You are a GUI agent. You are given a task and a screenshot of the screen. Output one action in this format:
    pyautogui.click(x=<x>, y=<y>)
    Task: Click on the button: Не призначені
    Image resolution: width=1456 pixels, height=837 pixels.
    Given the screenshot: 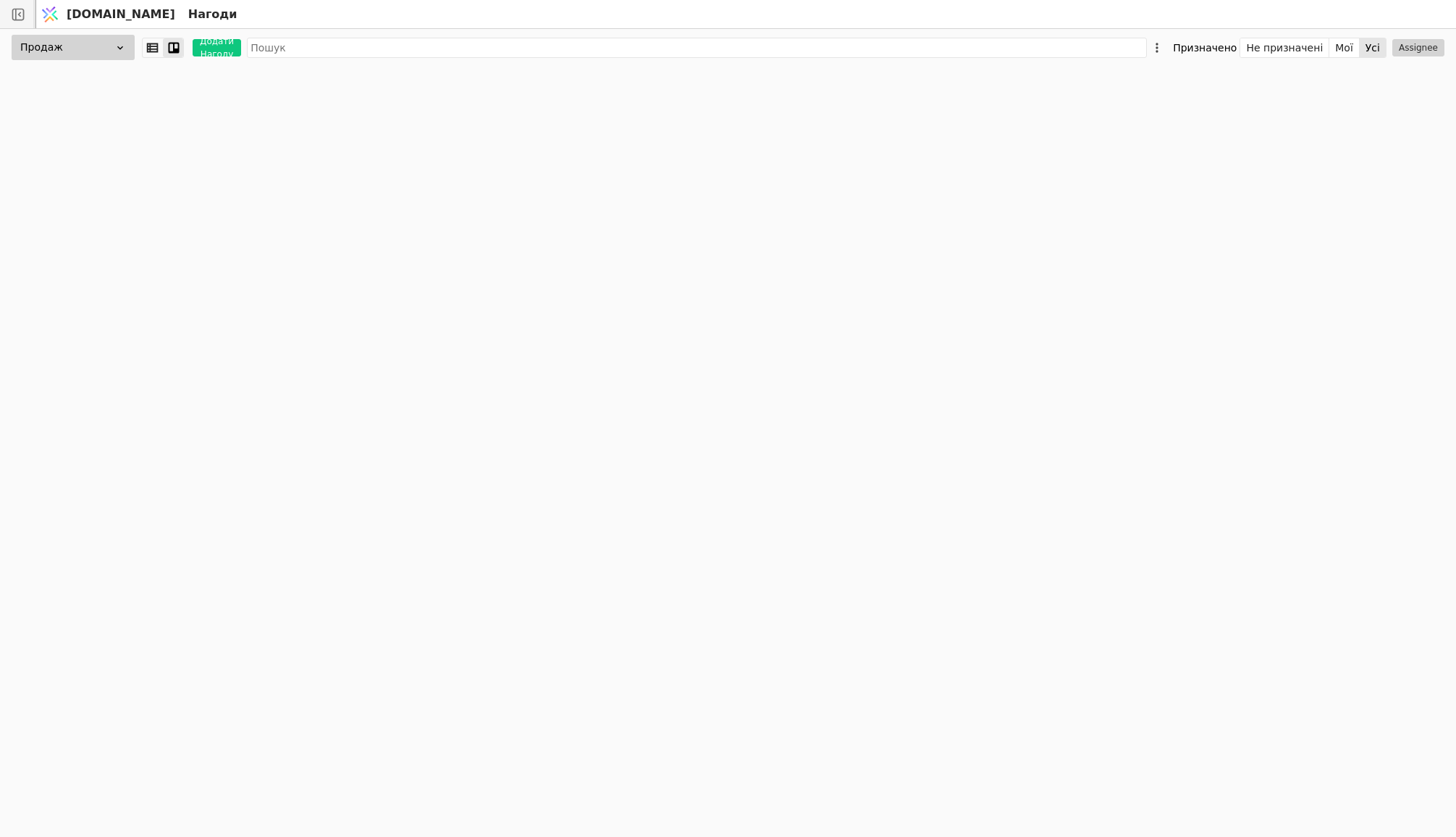 What is the action you would take?
    pyautogui.click(x=1285, y=48)
    